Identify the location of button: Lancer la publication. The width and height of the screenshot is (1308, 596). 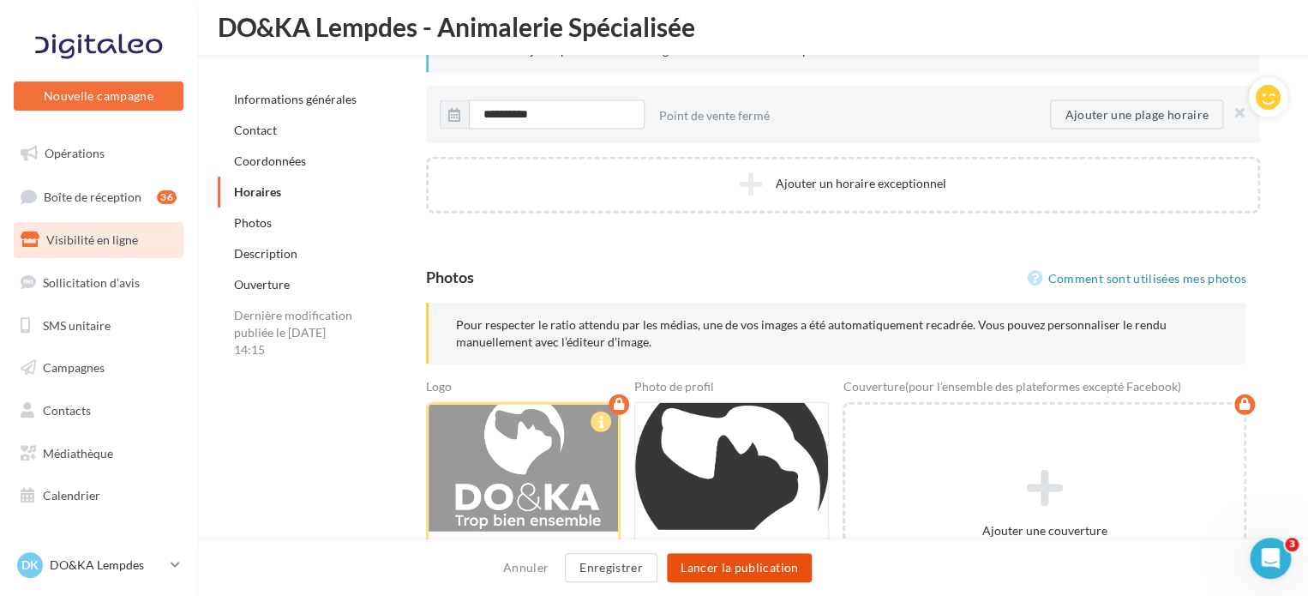
(739, 567).